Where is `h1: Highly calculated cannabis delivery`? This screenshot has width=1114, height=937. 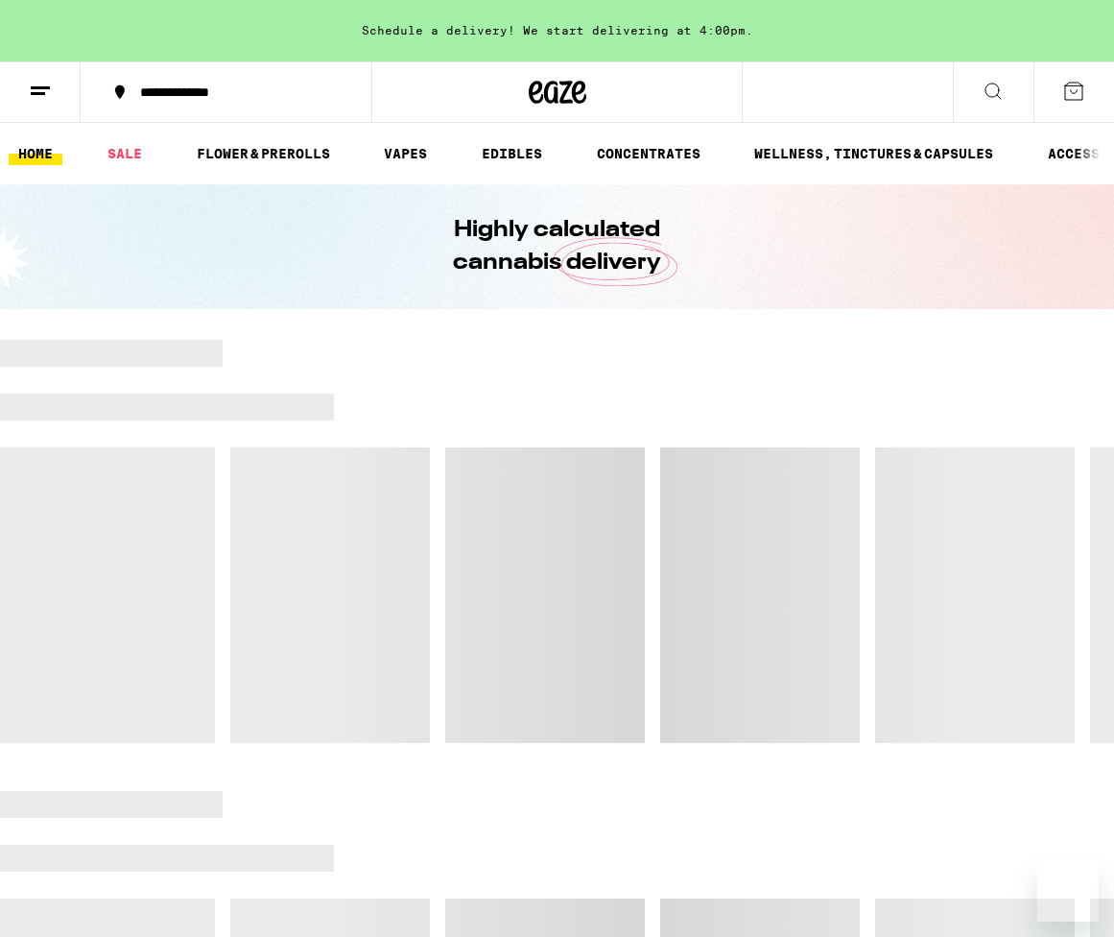 h1: Highly calculated cannabis delivery is located at coordinates (558, 247).